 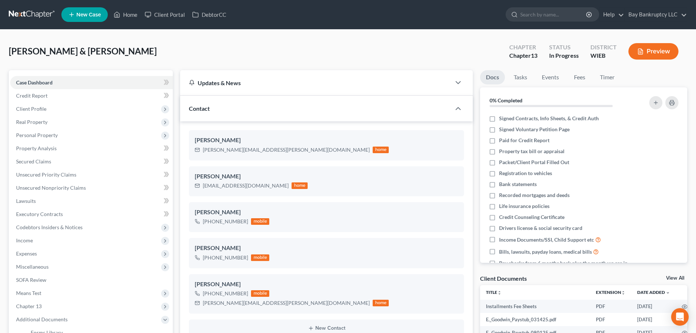 What do you see at coordinates (653, 51) in the screenshot?
I see `button: Preview` at bounding box center [653, 51].